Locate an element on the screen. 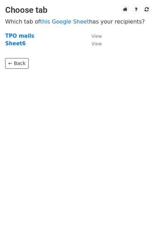 This screenshot has height=233, width=156. h3: Choose tab is located at coordinates (78, 10).